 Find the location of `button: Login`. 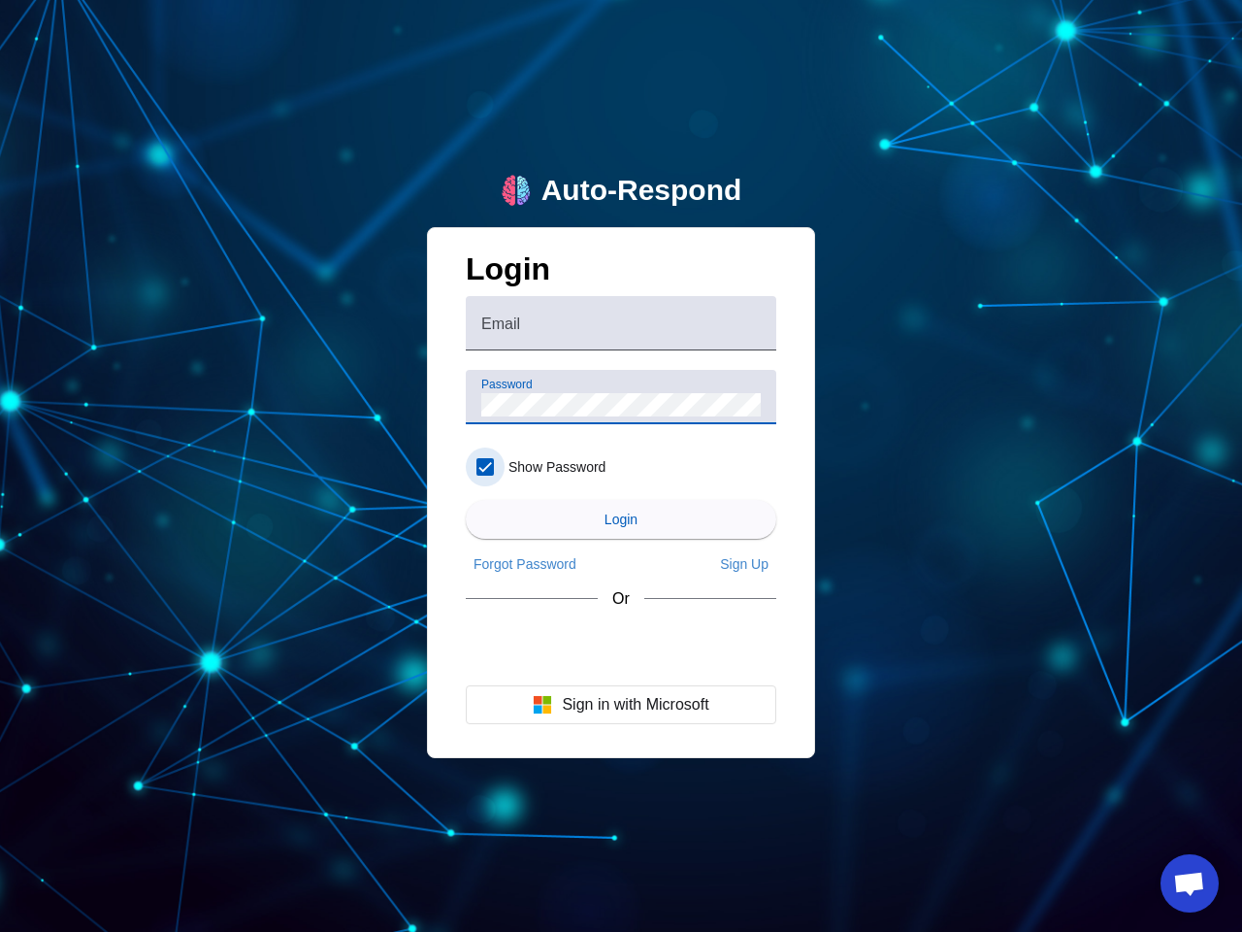

button: Login is located at coordinates (621, 519).